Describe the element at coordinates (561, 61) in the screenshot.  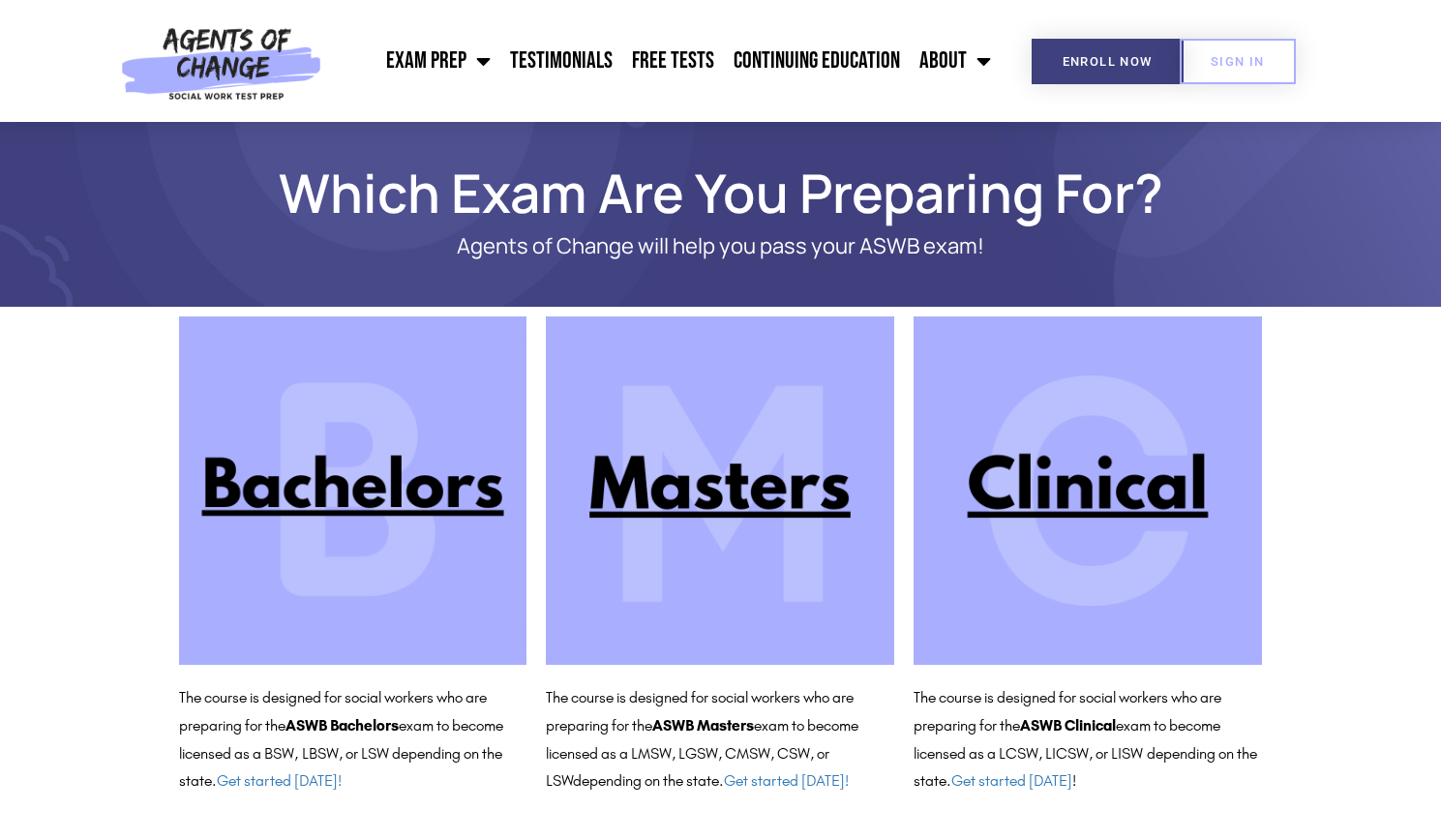
I see `a: Testimonials` at that location.